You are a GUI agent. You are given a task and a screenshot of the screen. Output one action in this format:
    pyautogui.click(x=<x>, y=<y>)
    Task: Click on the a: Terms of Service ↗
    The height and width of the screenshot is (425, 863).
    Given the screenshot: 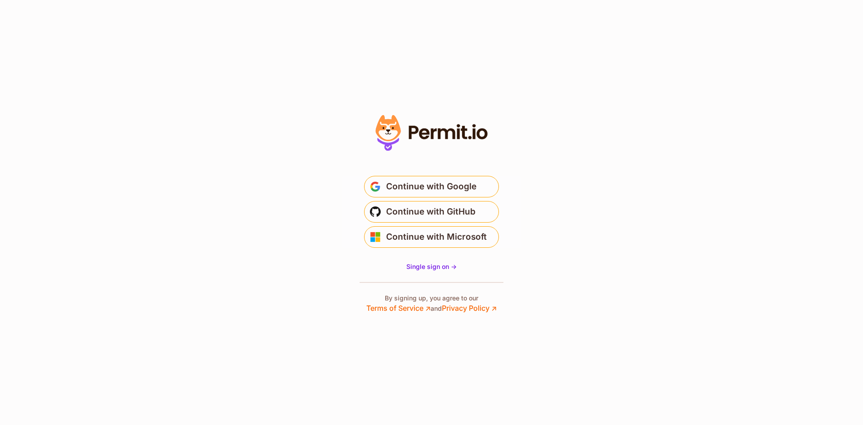 What is the action you would take?
    pyautogui.click(x=398, y=308)
    